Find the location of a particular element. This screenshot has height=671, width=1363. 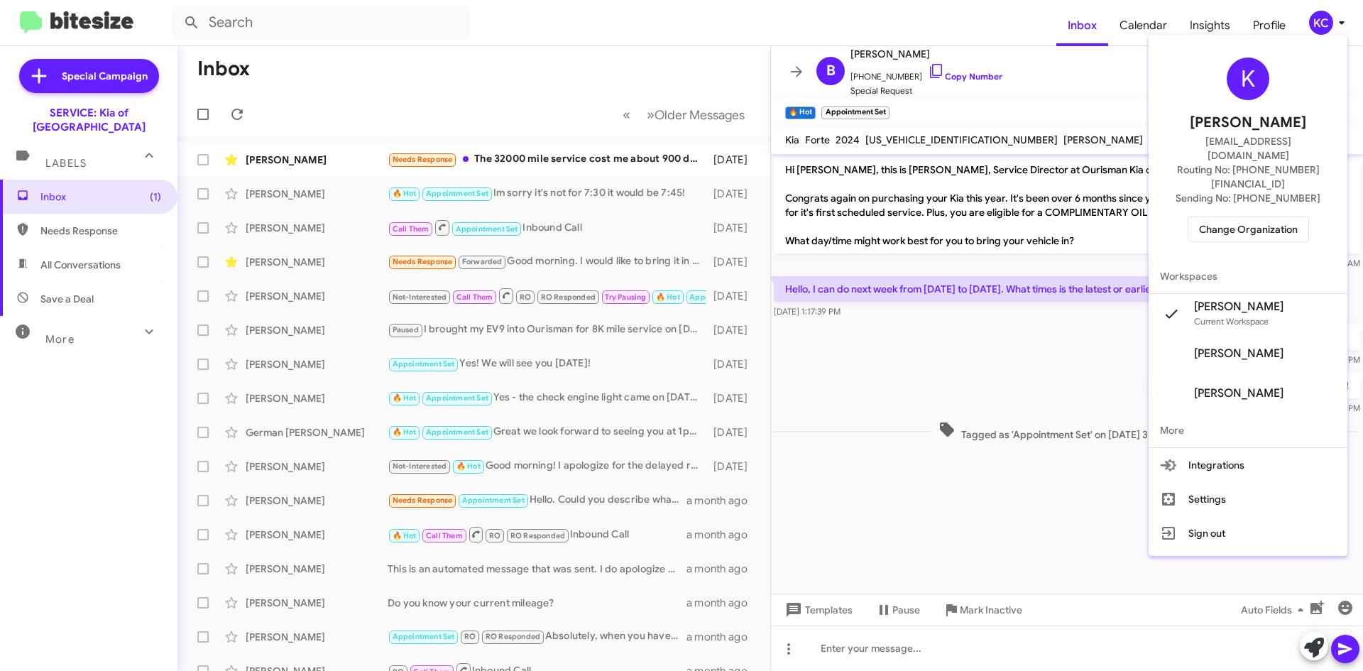

button: Settings is located at coordinates (1248, 499).